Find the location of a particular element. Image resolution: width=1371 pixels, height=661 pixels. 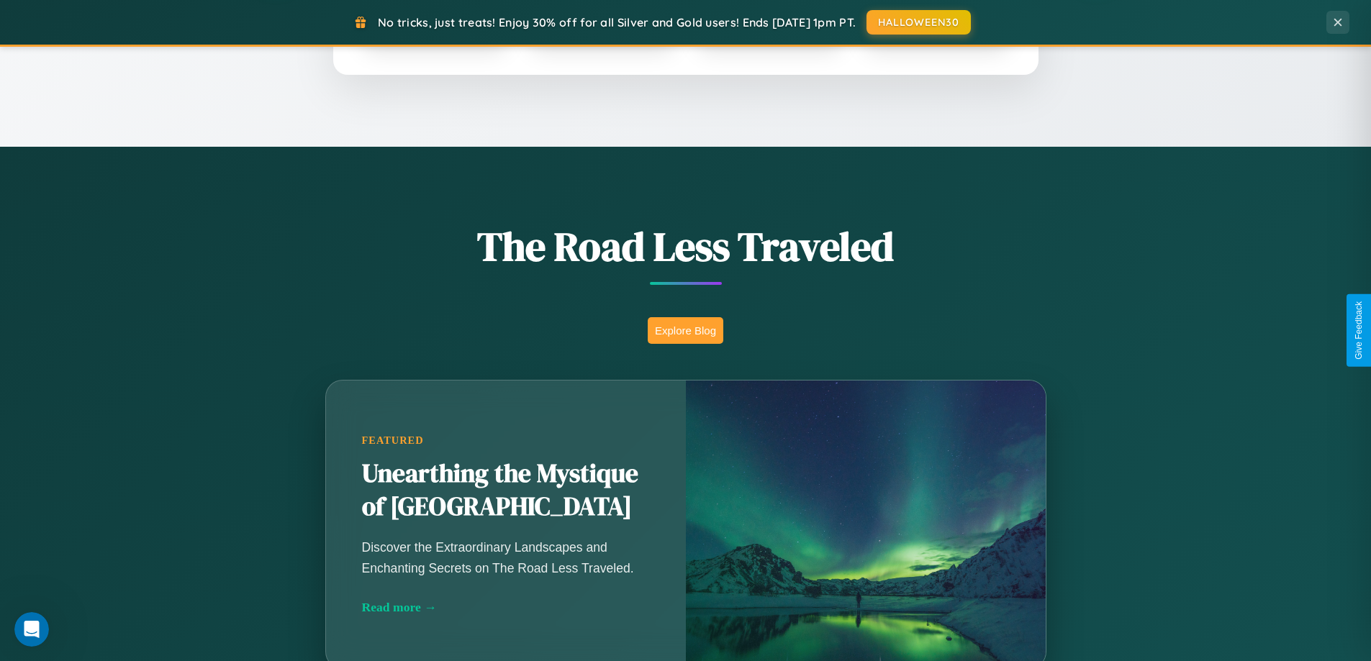

p: Discover the Extraordinary Landscapes and Enchanting Secrets on The Road Less Traveled. is located at coordinates (506, 558).